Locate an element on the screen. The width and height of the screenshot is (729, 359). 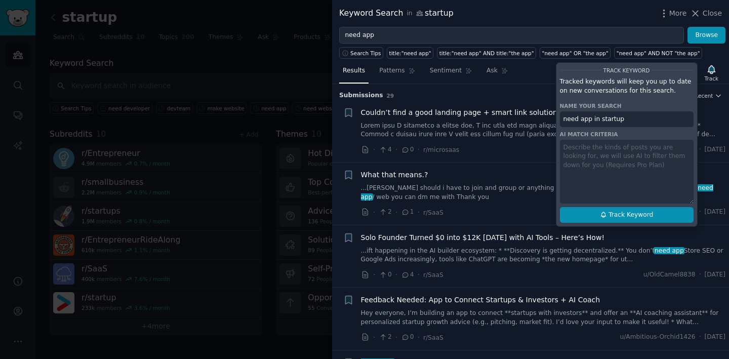
span: Close is located at coordinates (712, 13).